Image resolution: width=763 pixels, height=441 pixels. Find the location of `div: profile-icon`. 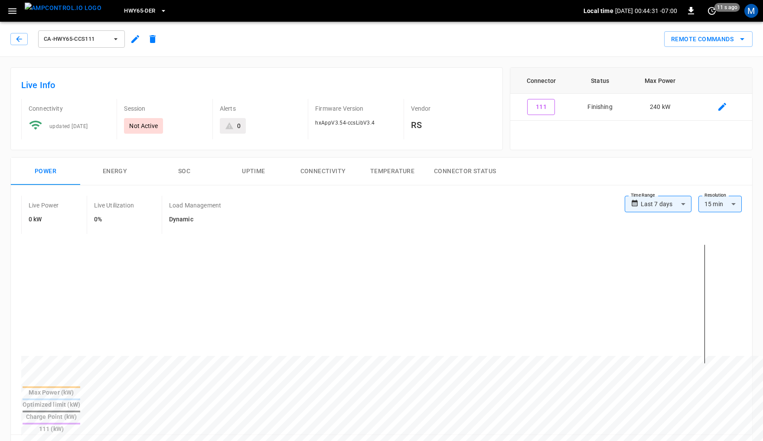

div: profile-icon is located at coordinates (752, 11).